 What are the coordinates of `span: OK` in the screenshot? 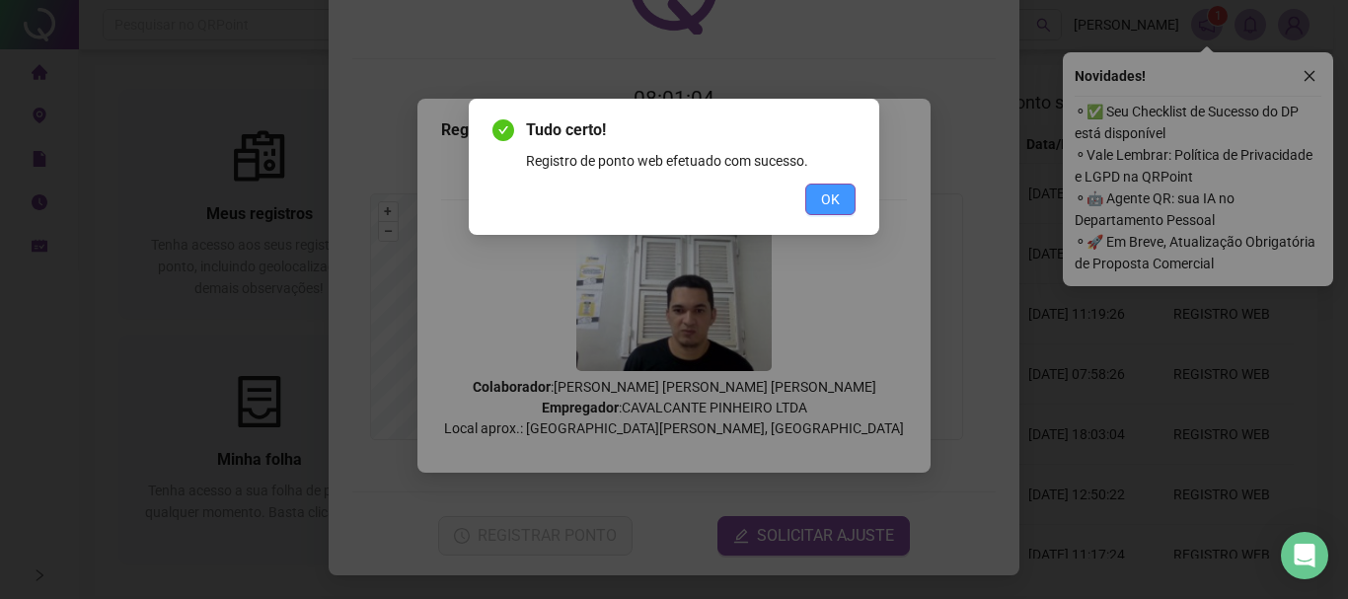 It's located at (830, 199).